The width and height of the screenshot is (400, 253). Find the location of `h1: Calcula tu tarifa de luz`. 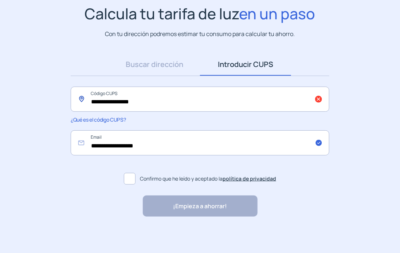

h1: Calcula tu tarifa de luz is located at coordinates (200, 13).